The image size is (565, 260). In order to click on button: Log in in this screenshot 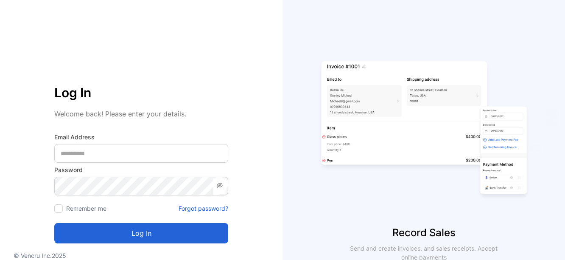, I will do `click(141, 233)`.